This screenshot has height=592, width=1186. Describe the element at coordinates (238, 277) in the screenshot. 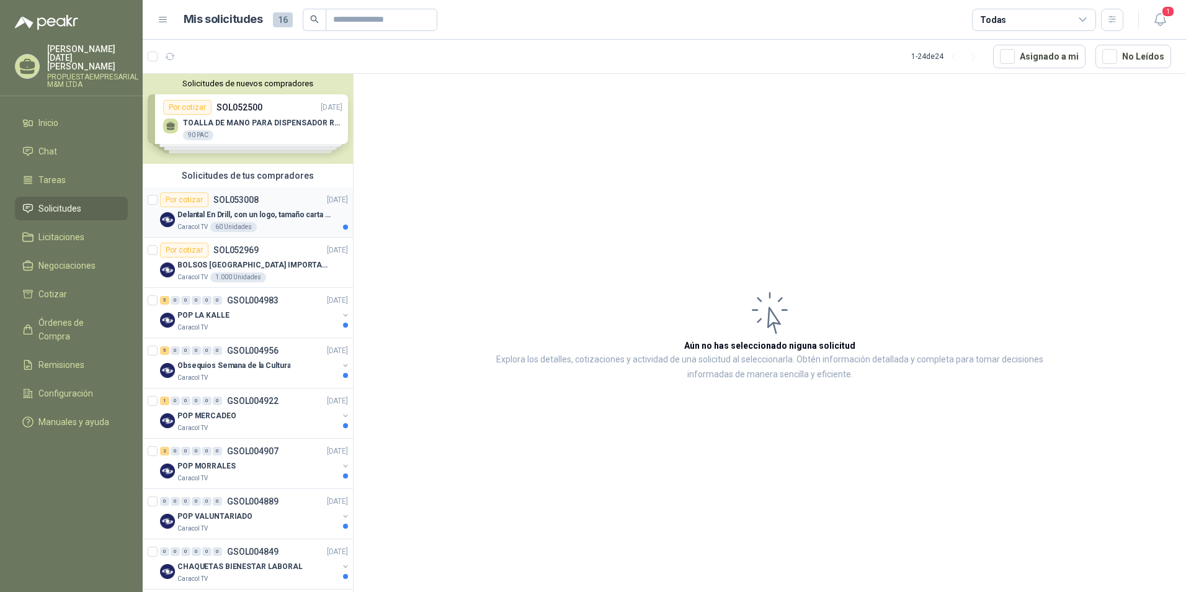

I see `div: 1.000 Unidades` at that location.